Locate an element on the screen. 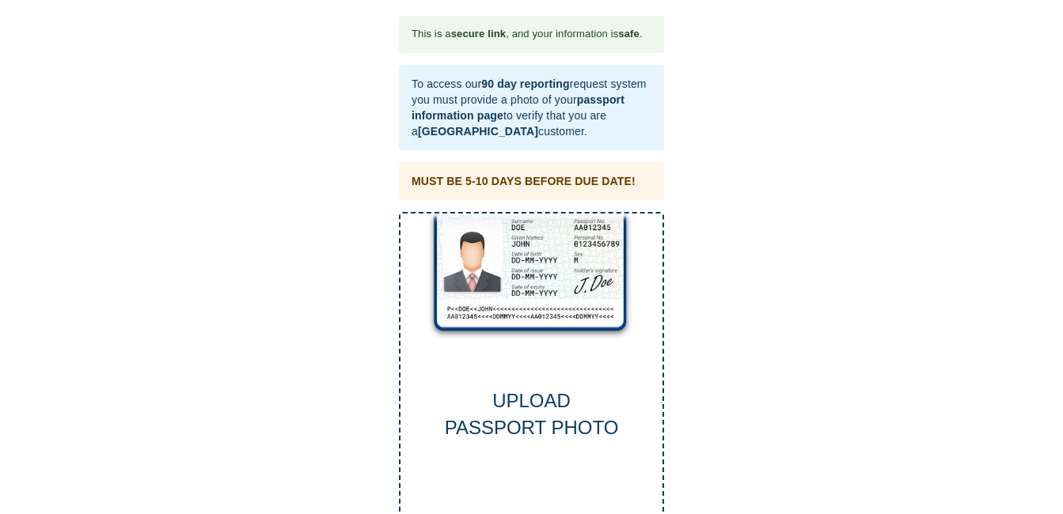 The width and height of the screenshot is (1063, 514). b: 90 day reporting is located at coordinates (525, 84).